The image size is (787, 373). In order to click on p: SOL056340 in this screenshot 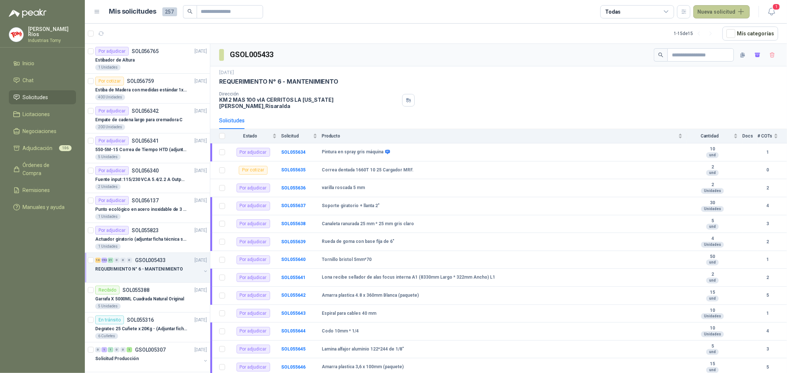, I will do `click(145, 171)`.